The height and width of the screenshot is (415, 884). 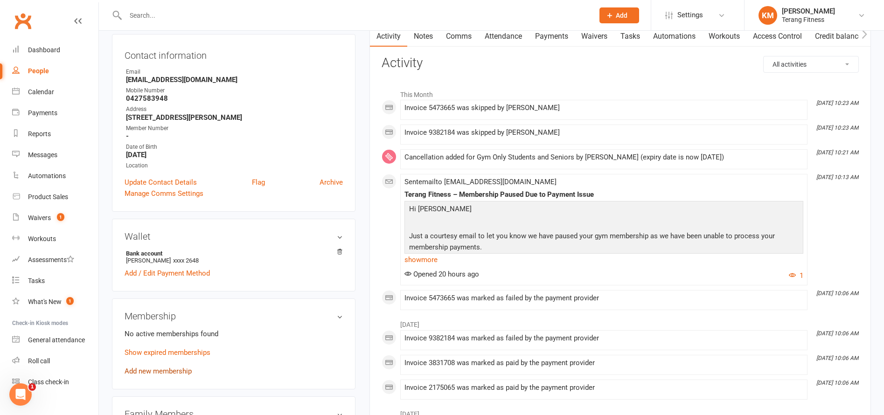 What do you see at coordinates (39, 218) in the screenshot?
I see `div: Waivers` at bounding box center [39, 218].